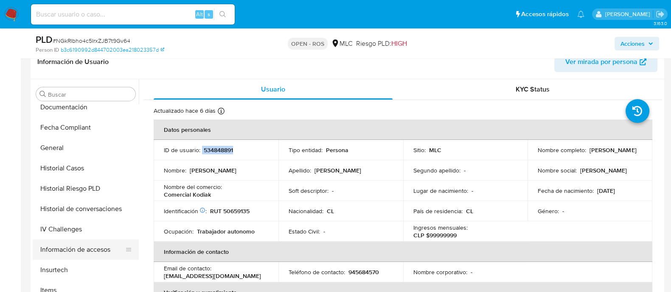  Describe the element at coordinates (581, 14) in the screenshot. I see `a: Notificaciones` at that location.